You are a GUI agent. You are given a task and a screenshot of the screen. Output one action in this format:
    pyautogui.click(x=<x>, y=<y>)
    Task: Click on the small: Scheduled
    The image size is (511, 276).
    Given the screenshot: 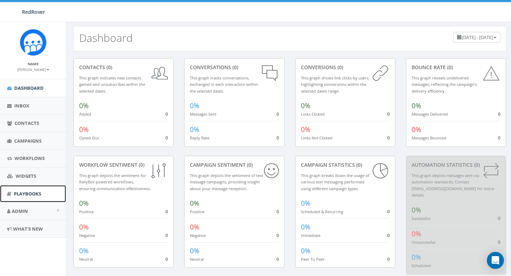 What is the action you would take?
    pyautogui.click(x=421, y=266)
    